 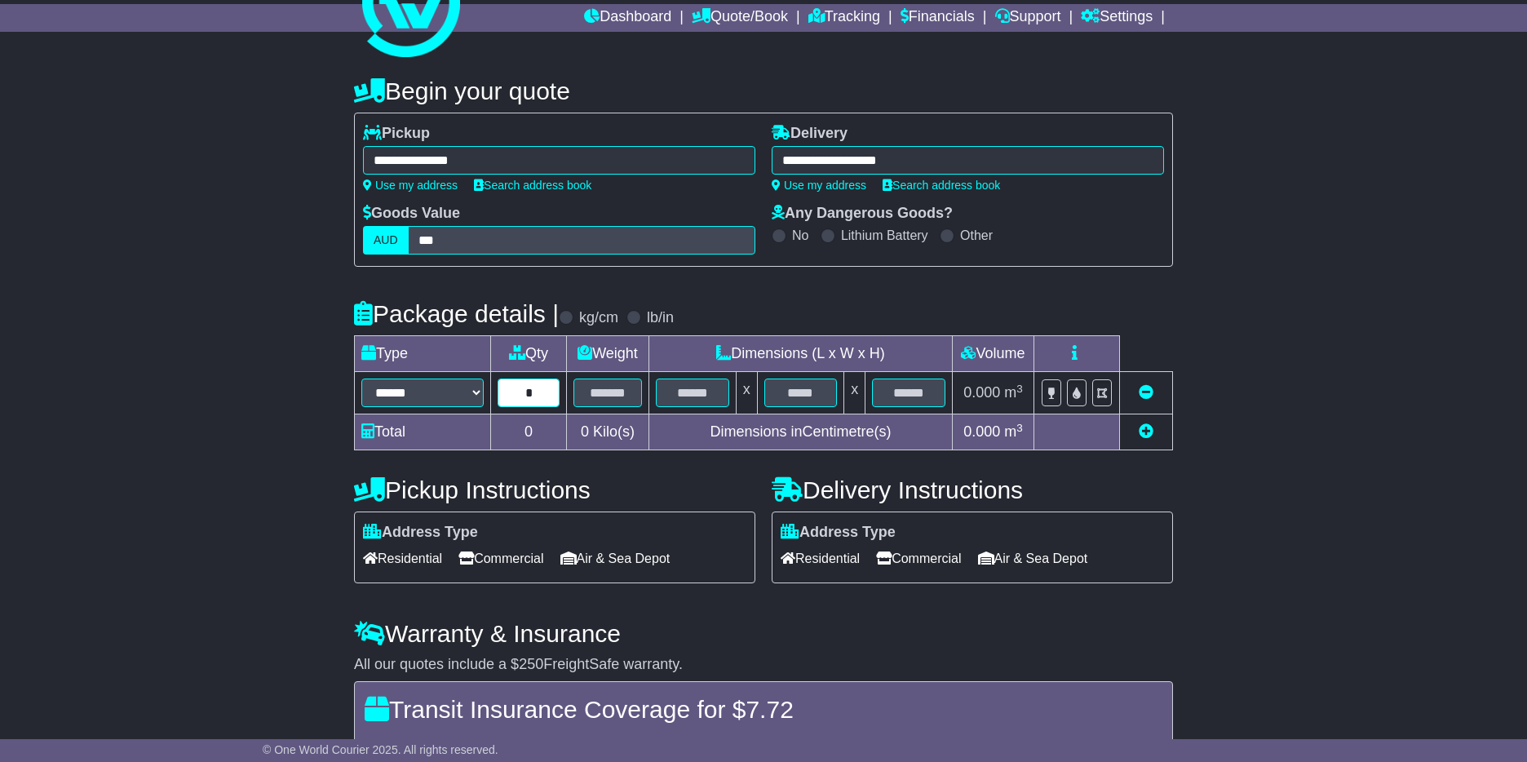 I want to click on span: 250, so click(x=531, y=664).